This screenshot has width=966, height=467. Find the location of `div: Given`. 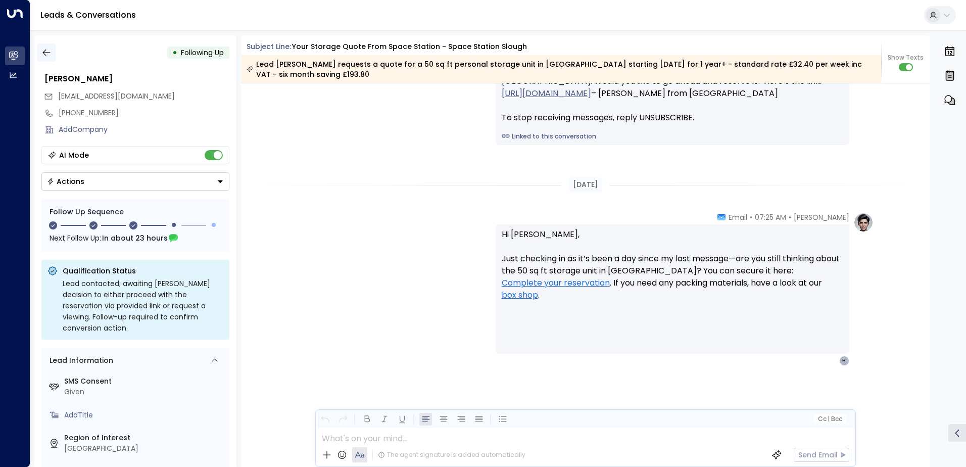

div: Given is located at coordinates (145, 392).